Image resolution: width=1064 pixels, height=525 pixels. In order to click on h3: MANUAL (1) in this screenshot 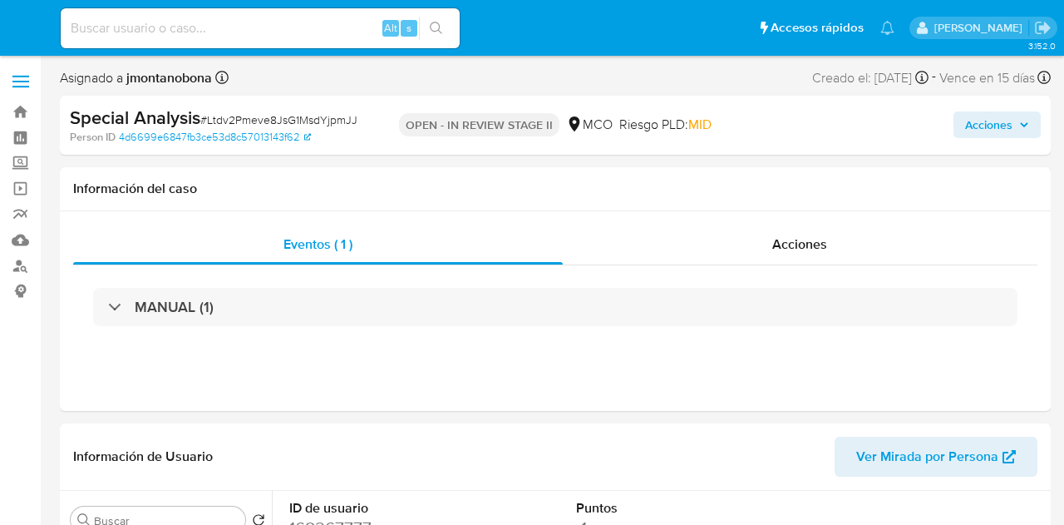, I will do `click(174, 307)`.